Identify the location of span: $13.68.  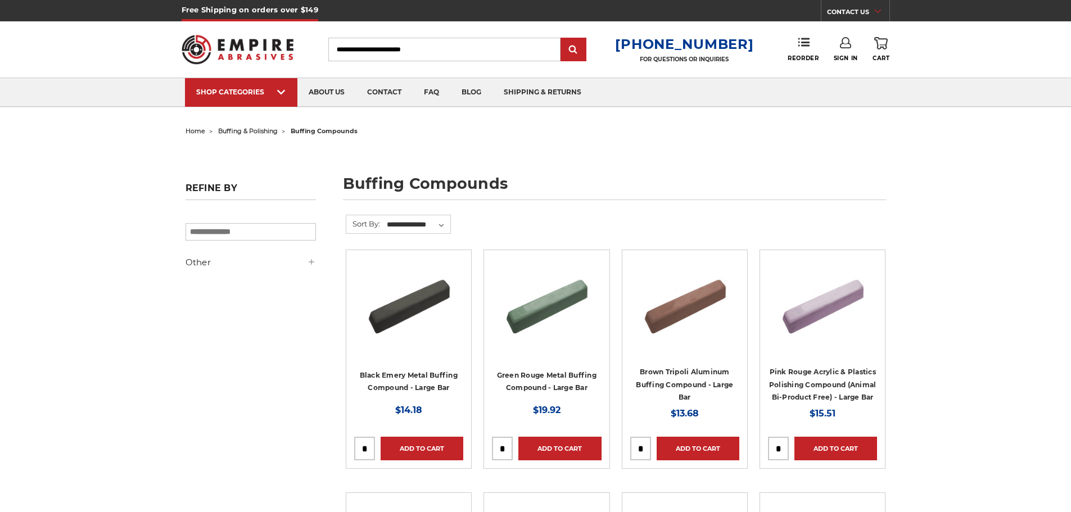
(685, 413).